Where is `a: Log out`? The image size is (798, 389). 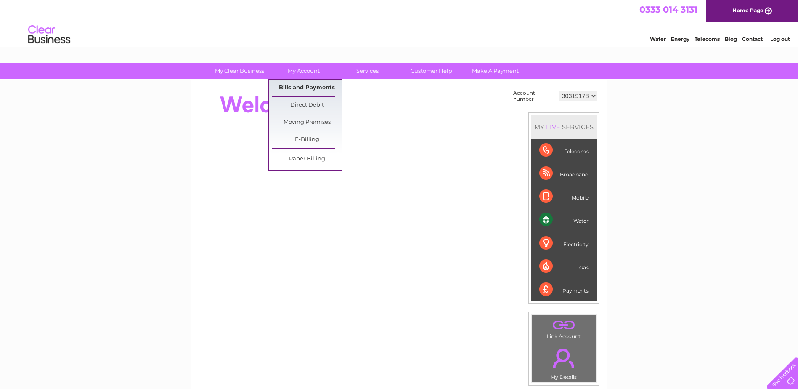
a: Log out is located at coordinates (780, 39).